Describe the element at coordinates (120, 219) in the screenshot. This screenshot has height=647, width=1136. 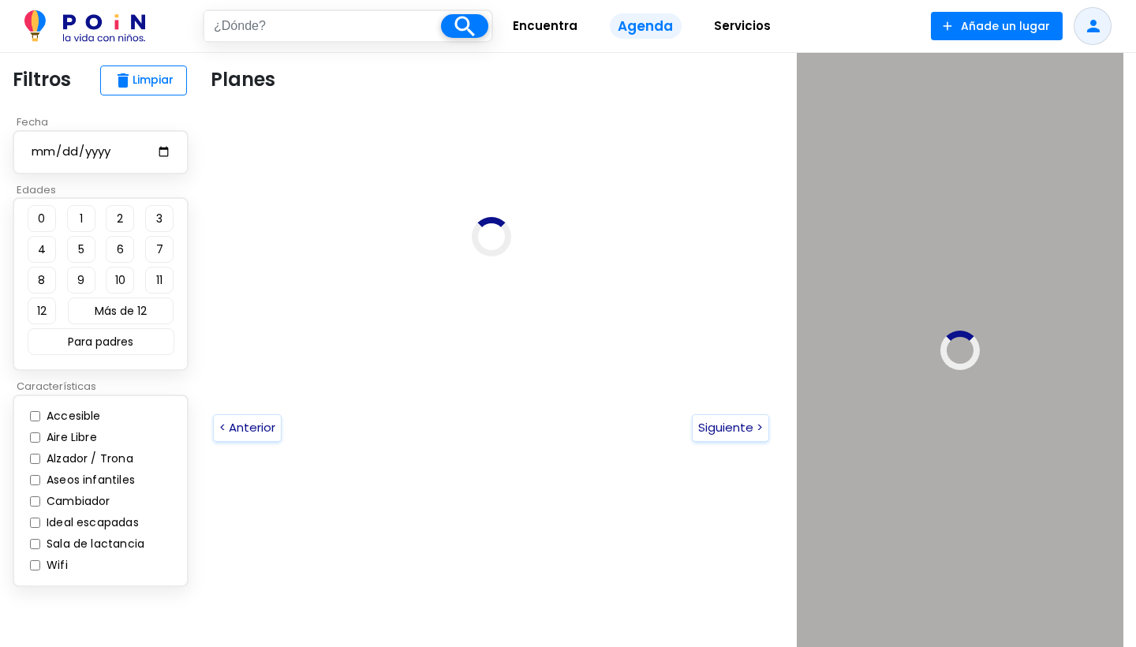
I see `button: 2` at that location.